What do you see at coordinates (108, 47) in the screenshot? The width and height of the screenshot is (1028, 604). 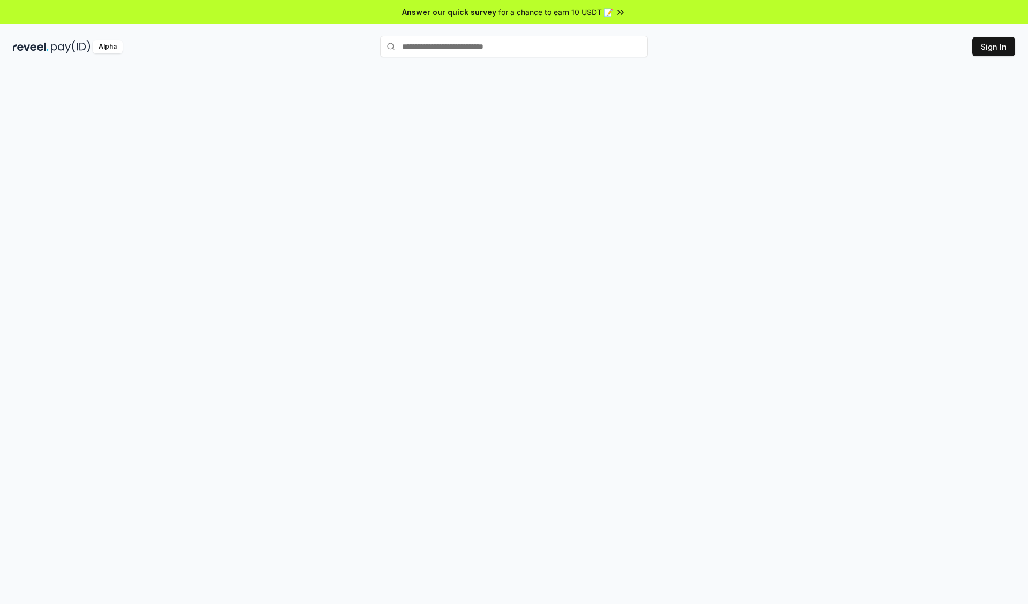 I see `div: Alpha` at bounding box center [108, 47].